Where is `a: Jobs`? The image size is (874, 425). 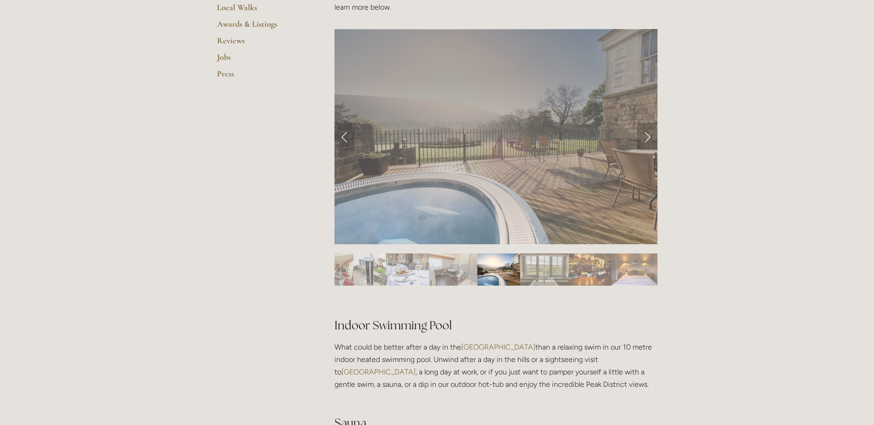
a: Jobs is located at coordinates (261, 60).